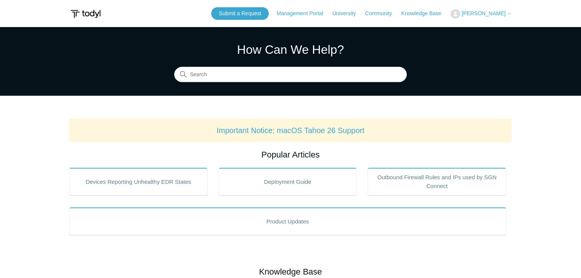 Image resolution: width=581 pixels, height=278 pixels. What do you see at coordinates (304, 13) in the screenshot?
I see `a: Management Portal` at bounding box center [304, 13].